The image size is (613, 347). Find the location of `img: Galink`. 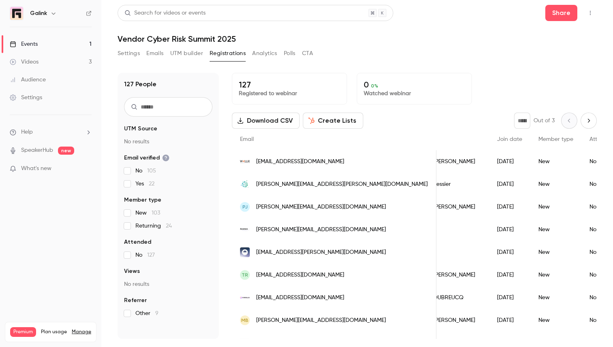

img: Galink is located at coordinates (17, 13).